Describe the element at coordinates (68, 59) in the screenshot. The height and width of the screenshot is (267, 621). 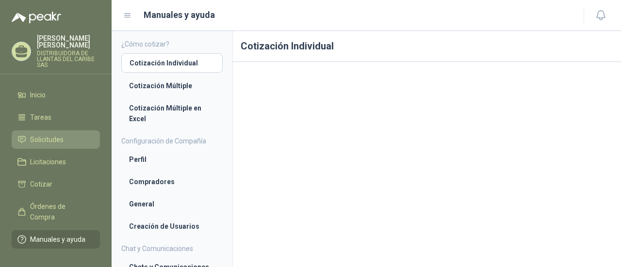
I see `p: DISTRIBUIDORA DE LLANTAS DEL CARIBE SAS` at that location.